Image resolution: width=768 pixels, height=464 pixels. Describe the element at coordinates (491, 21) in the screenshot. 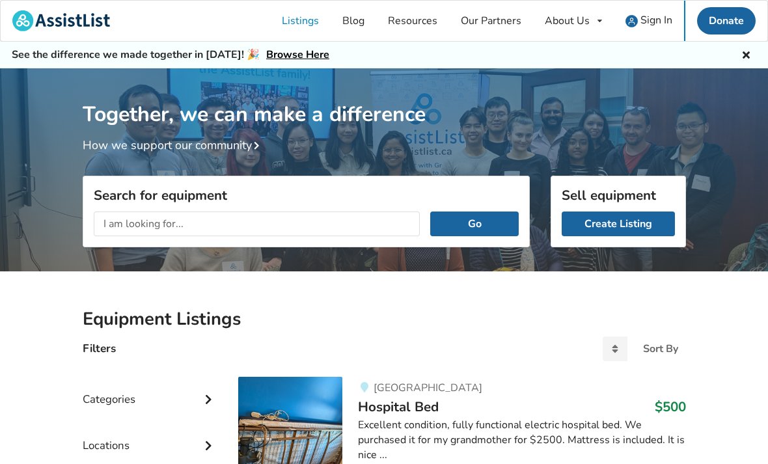

I see `a: Our Partners` at that location.